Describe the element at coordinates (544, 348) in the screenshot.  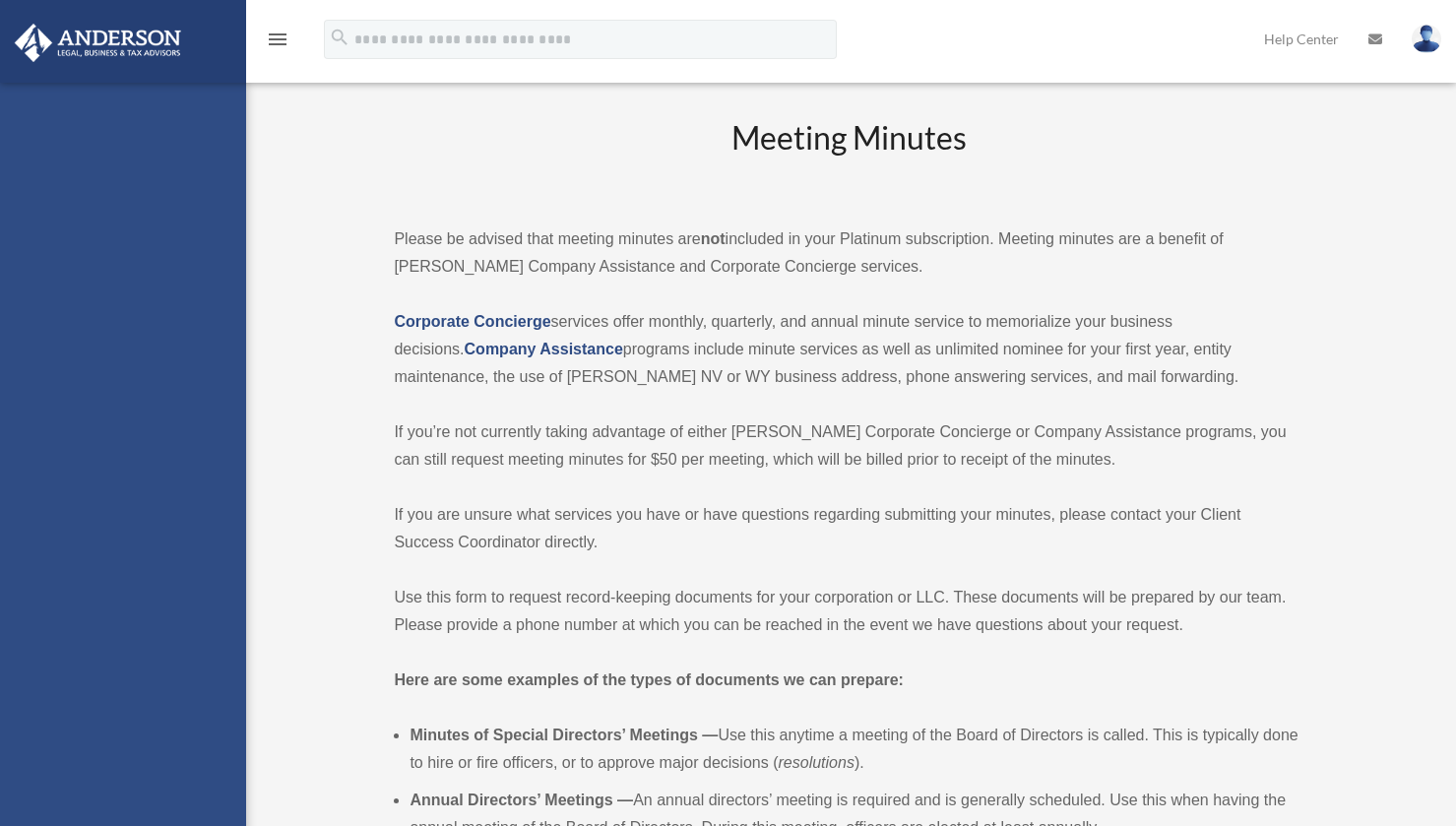
I see `a: Company Assistance` at that location.